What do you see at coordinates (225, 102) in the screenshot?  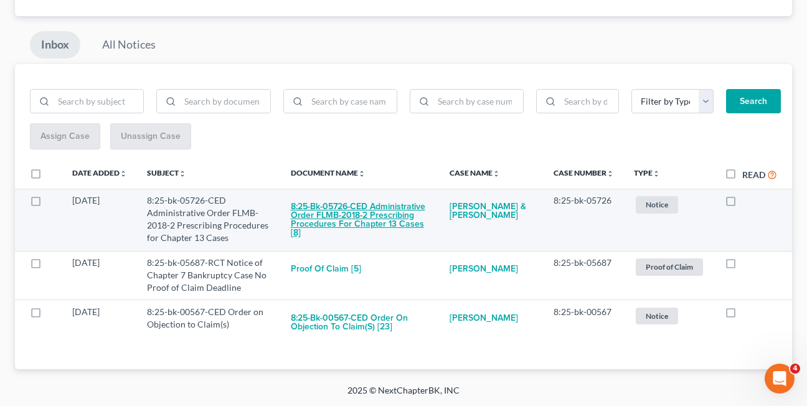 I see `input: Search by document name` at bounding box center [225, 102].